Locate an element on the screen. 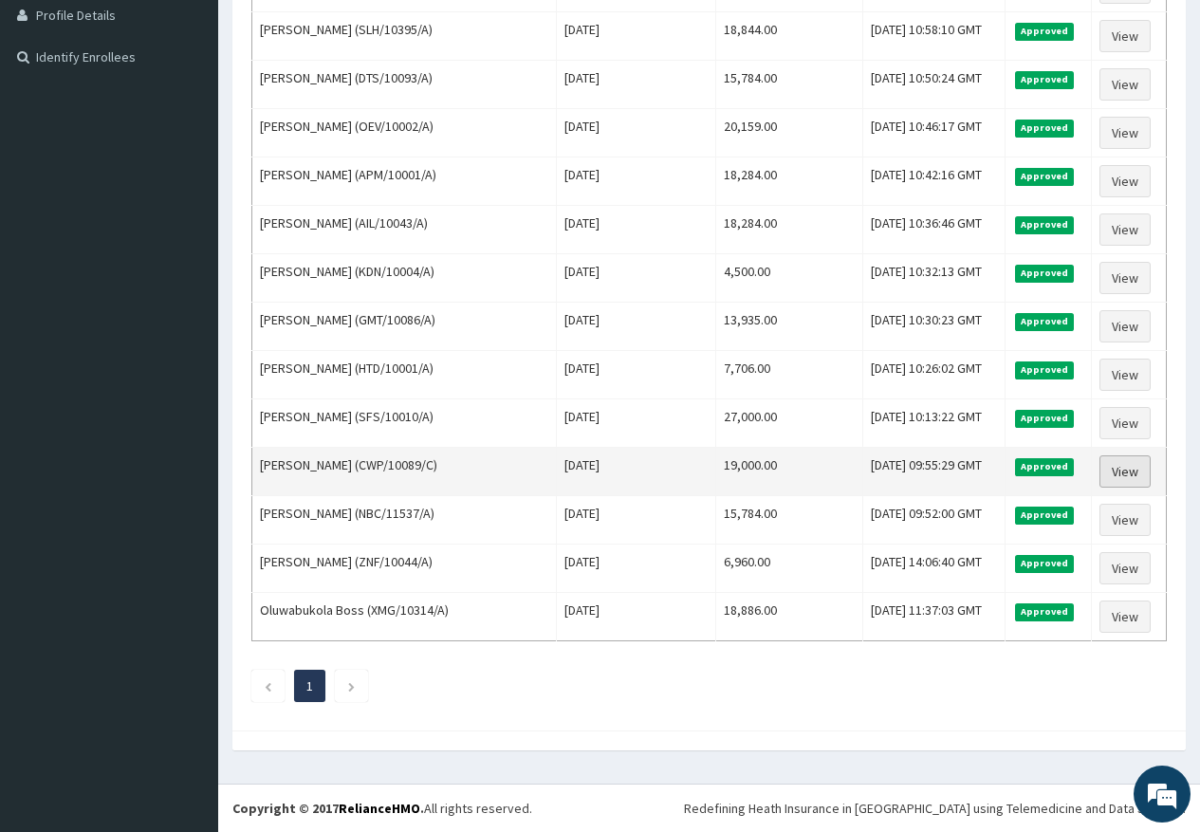 This screenshot has width=1200, height=832. footer: All rights reserved. is located at coordinates (709, 807).